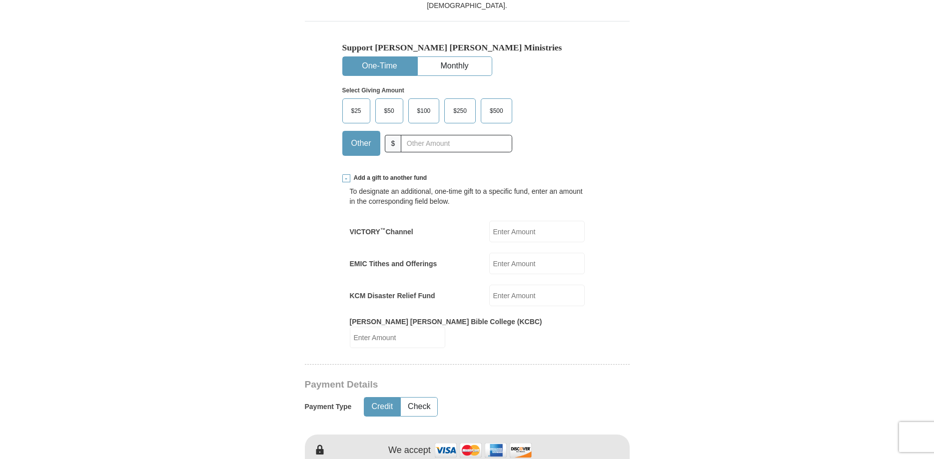 The height and width of the screenshot is (459, 934). Describe the element at coordinates (460, 111) in the screenshot. I see `span: $250` at that location.